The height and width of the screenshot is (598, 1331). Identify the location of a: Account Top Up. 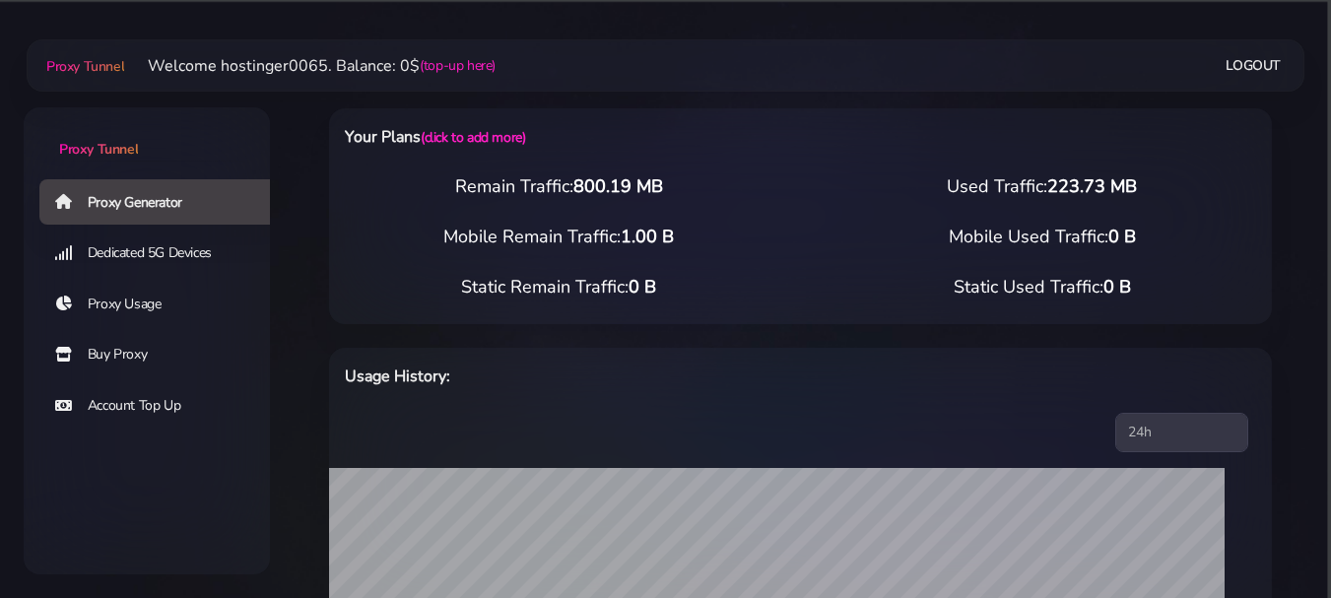
(163, 406).